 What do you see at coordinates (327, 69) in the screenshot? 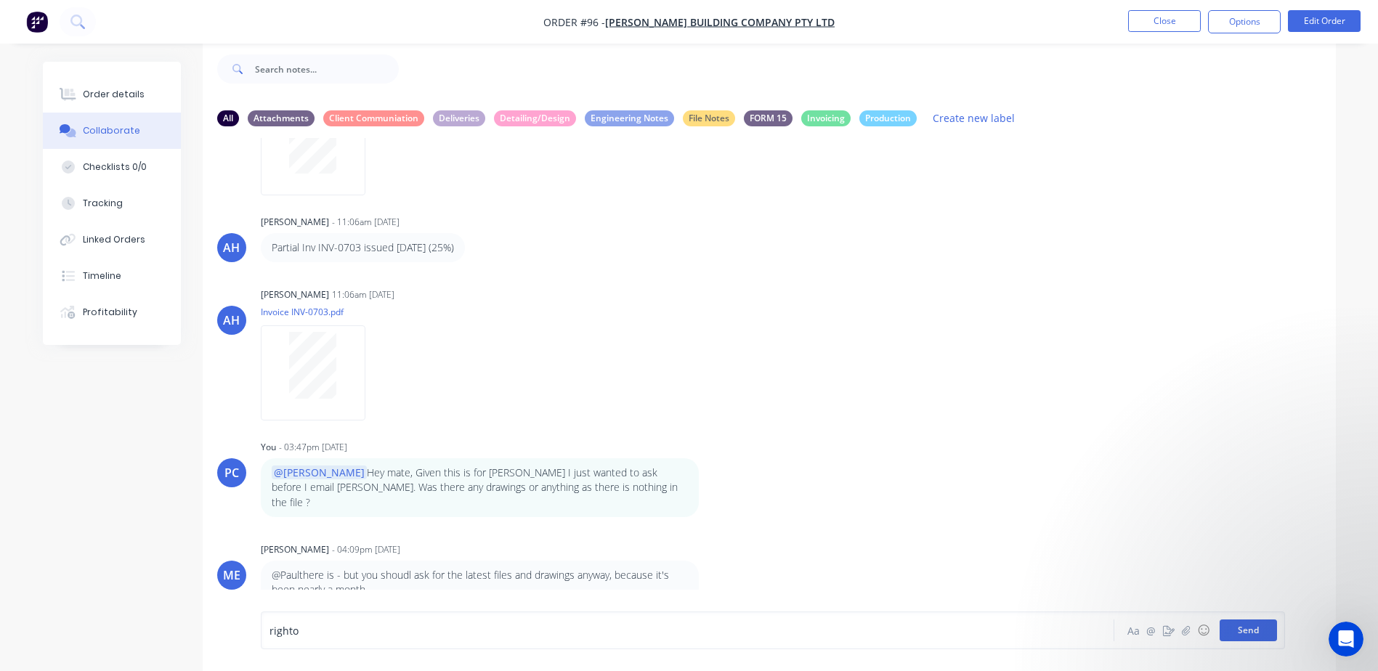
I see `input: Search notes...` at bounding box center [327, 69].